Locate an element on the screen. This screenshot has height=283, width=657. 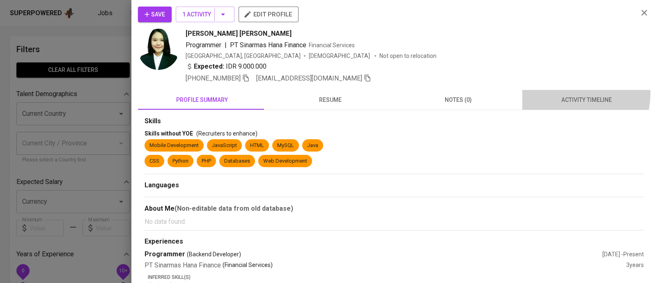
span: (Backend Developer) is located at coordinates (214, 254).